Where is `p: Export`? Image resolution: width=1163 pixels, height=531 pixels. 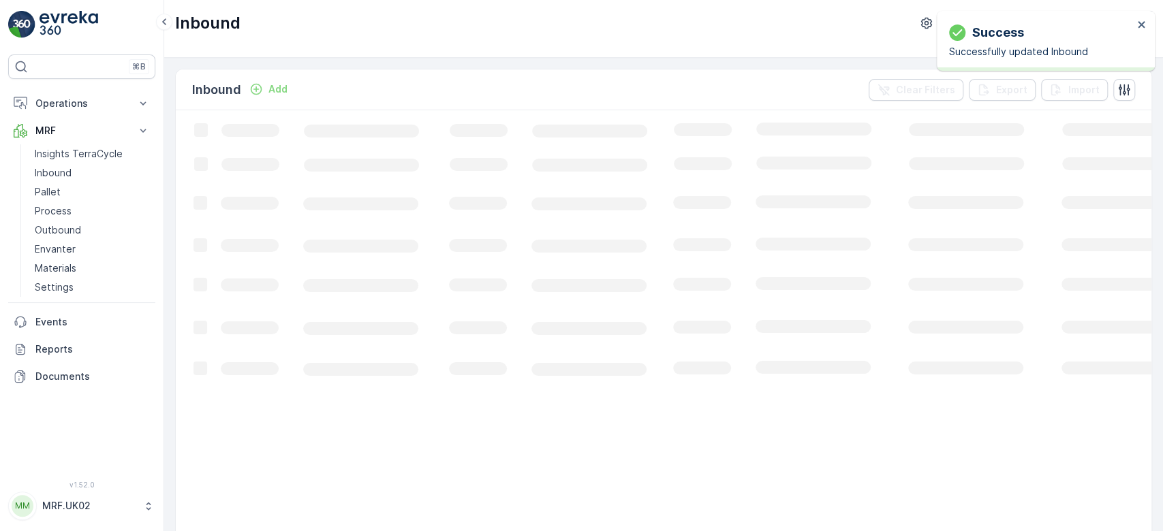 p: Export is located at coordinates (1012, 90).